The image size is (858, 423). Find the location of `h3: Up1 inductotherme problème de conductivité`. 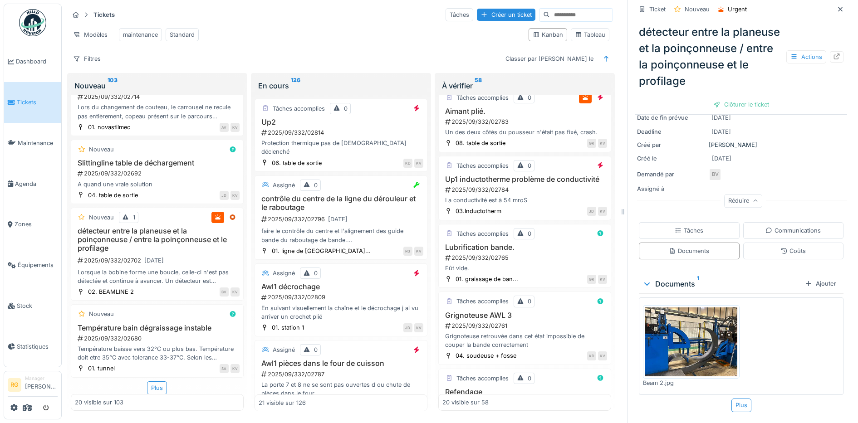

h3: Up1 inductotherme problème de conductivité is located at coordinates (525, 179).